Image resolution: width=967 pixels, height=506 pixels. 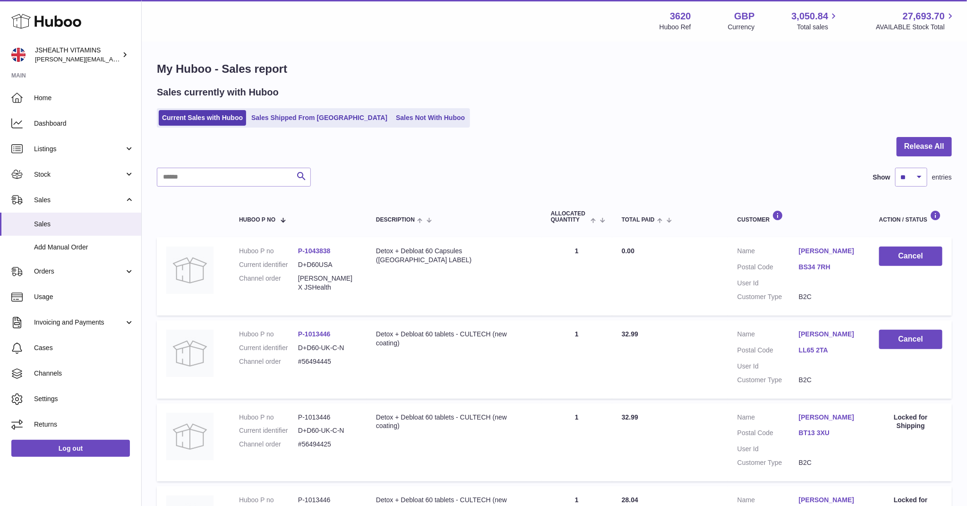 I want to click on a: 27,693.70 AVAILABLE Stock Total, so click(x=915, y=21).